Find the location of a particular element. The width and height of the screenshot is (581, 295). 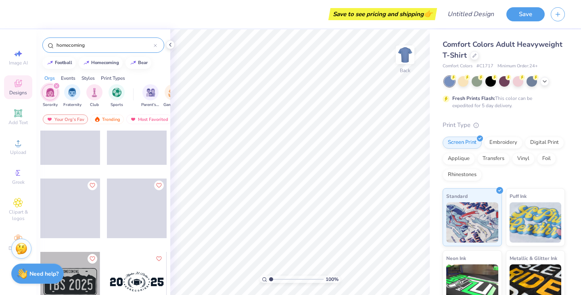

div: Screen Print is located at coordinates (462, 143).